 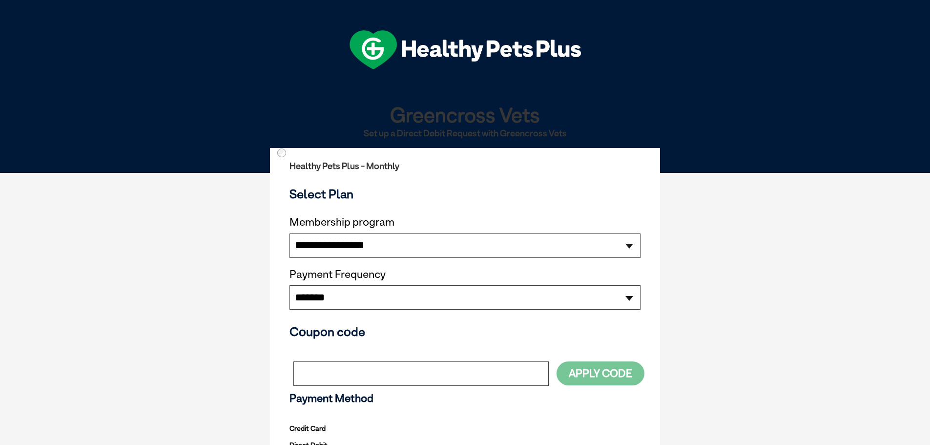 What do you see at coordinates (465, 114) in the screenshot?
I see `h1: Greencross Vets` at bounding box center [465, 114].